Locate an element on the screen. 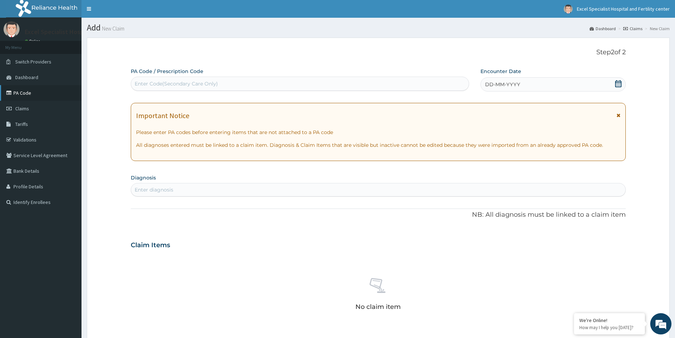 The width and height of the screenshot is (675, 338). div: Enter diagnosis is located at coordinates (154, 190).